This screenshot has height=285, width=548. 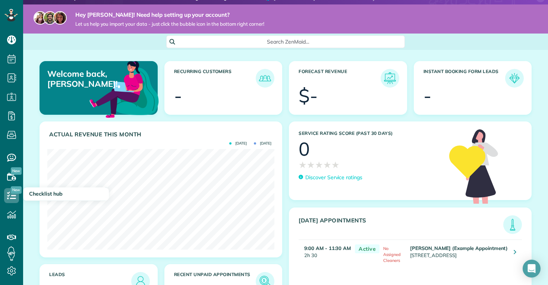 What do you see at coordinates (327, 248) in the screenshot?
I see `strong: 9:00 AM - 11:30 AM` at bounding box center [327, 248].